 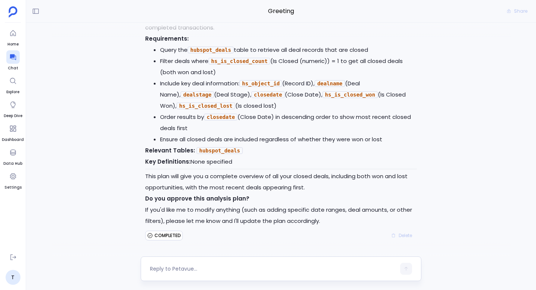 I want to click on span: Explore, so click(x=13, y=92).